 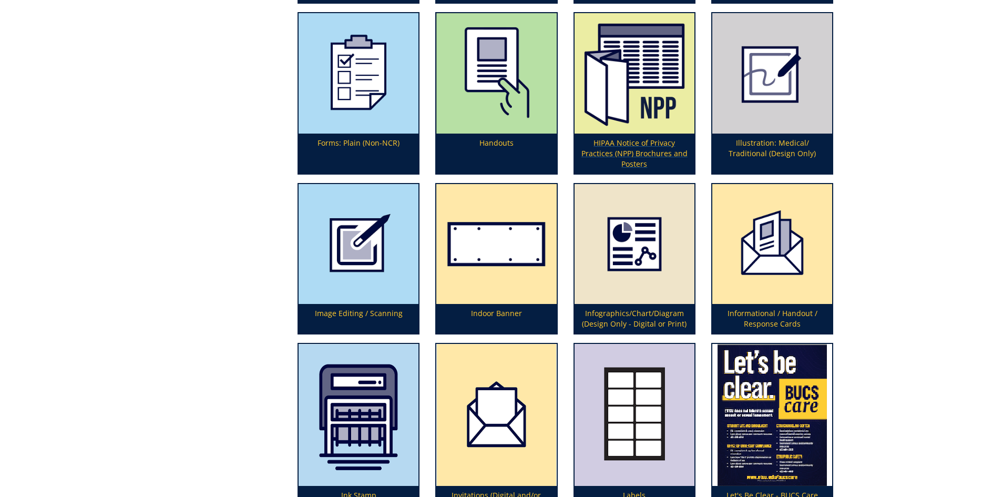 What do you see at coordinates (634, 259) in the screenshot?
I see `a: Infographics/Chart/Diagram (Design Only - Digital or Print)` at bounding box center [634, 259].